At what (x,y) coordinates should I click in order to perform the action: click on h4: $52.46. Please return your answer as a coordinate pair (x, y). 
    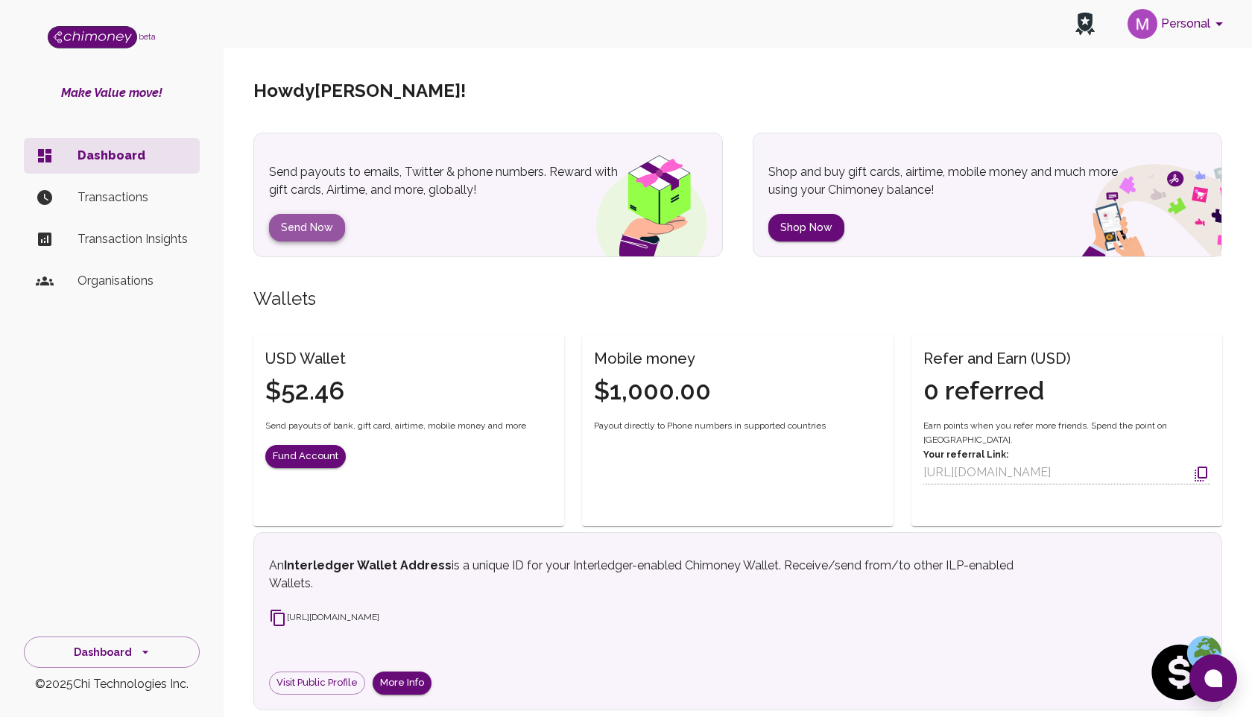
    Looking at the image, I should click on (306, 391).